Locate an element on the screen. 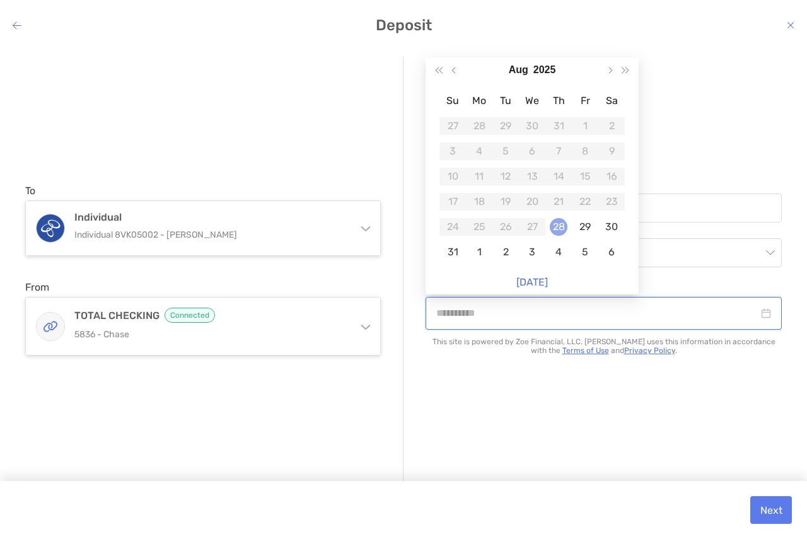 Image resolution: width=807 pixels, height=539 pixels. div: 16 is located at coordinates (612, 177).